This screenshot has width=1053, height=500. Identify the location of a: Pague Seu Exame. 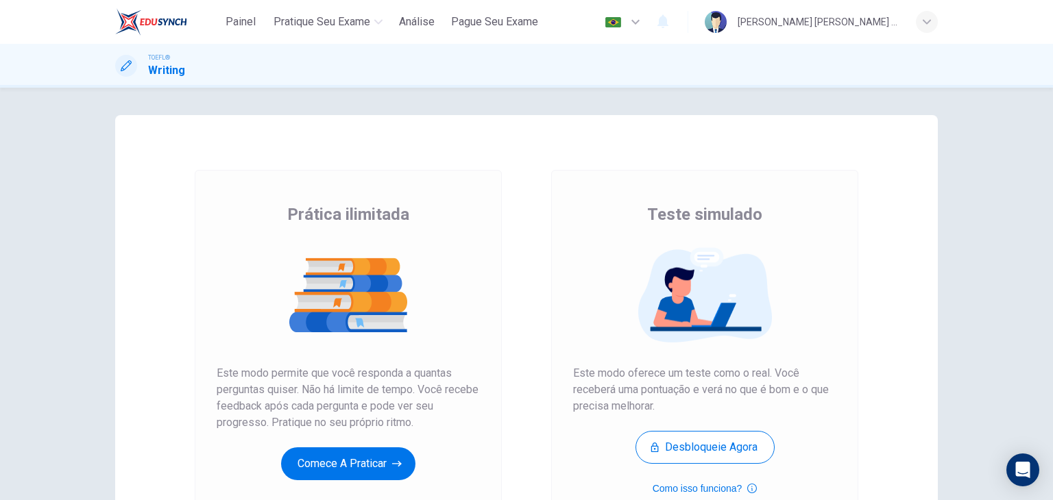
(494, 22).